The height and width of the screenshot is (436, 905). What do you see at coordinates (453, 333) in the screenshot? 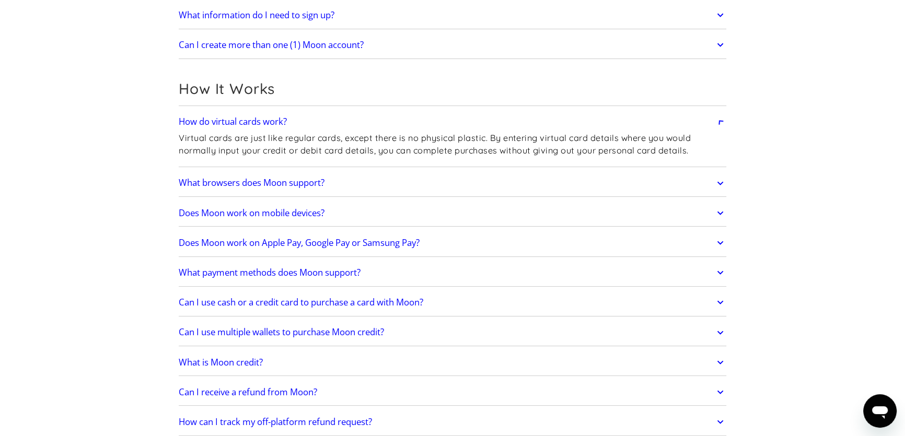
I see `a: Can I use multiple wallets to purchase Moon credit?` at bounding box center [453, 333].